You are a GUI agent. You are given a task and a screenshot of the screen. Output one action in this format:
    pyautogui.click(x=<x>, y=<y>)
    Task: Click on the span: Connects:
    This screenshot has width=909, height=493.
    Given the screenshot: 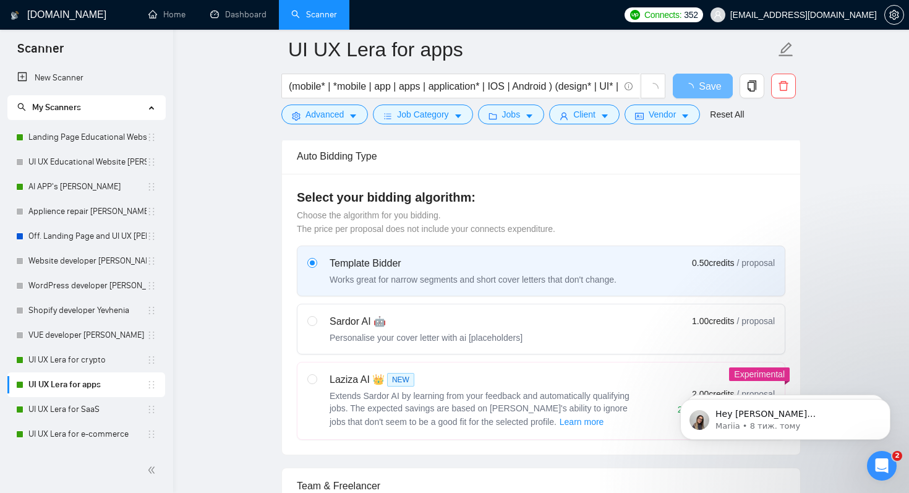 What is the action you would take?
    pyautogui.click(x=663, y=15)
    